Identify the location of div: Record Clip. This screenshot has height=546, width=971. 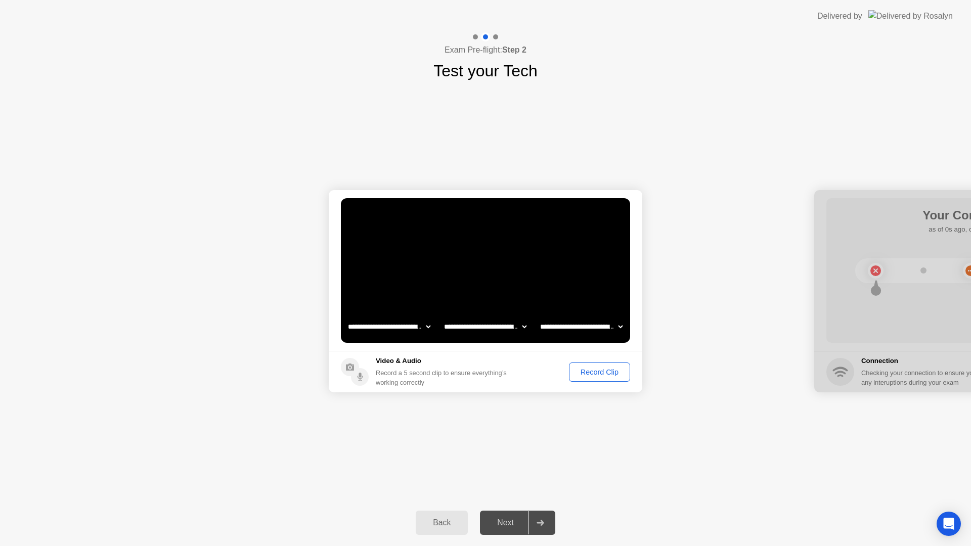
(599, 372).